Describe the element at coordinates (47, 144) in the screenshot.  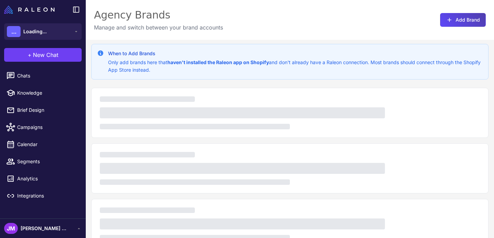
I see `span: Calendar` at that location.